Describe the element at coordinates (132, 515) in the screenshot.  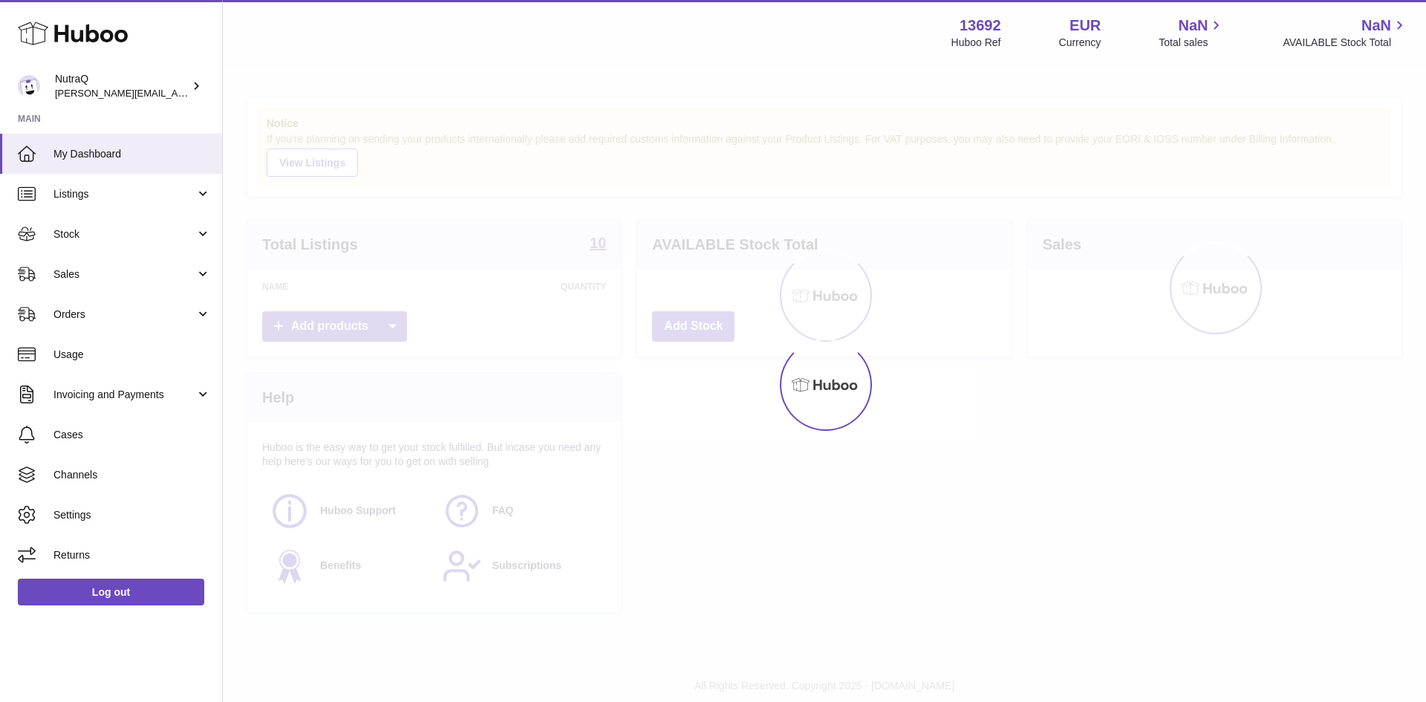
I see `span: Settings` at that location.